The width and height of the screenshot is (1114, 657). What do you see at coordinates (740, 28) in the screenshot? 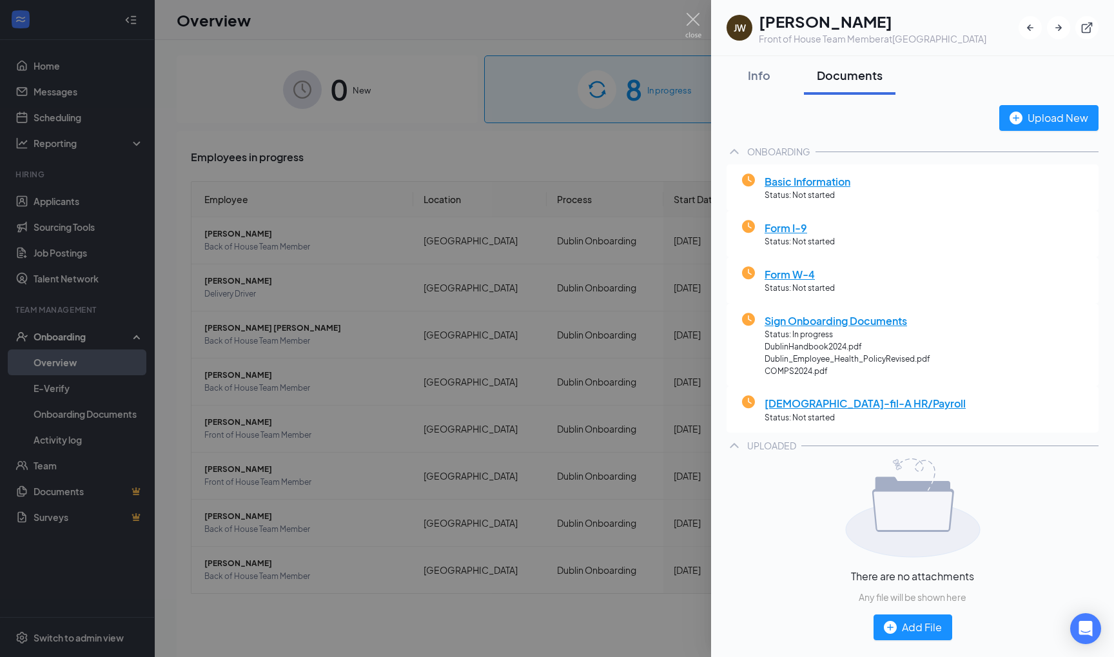
I see `div: JW` at bounding box center [740, 28].